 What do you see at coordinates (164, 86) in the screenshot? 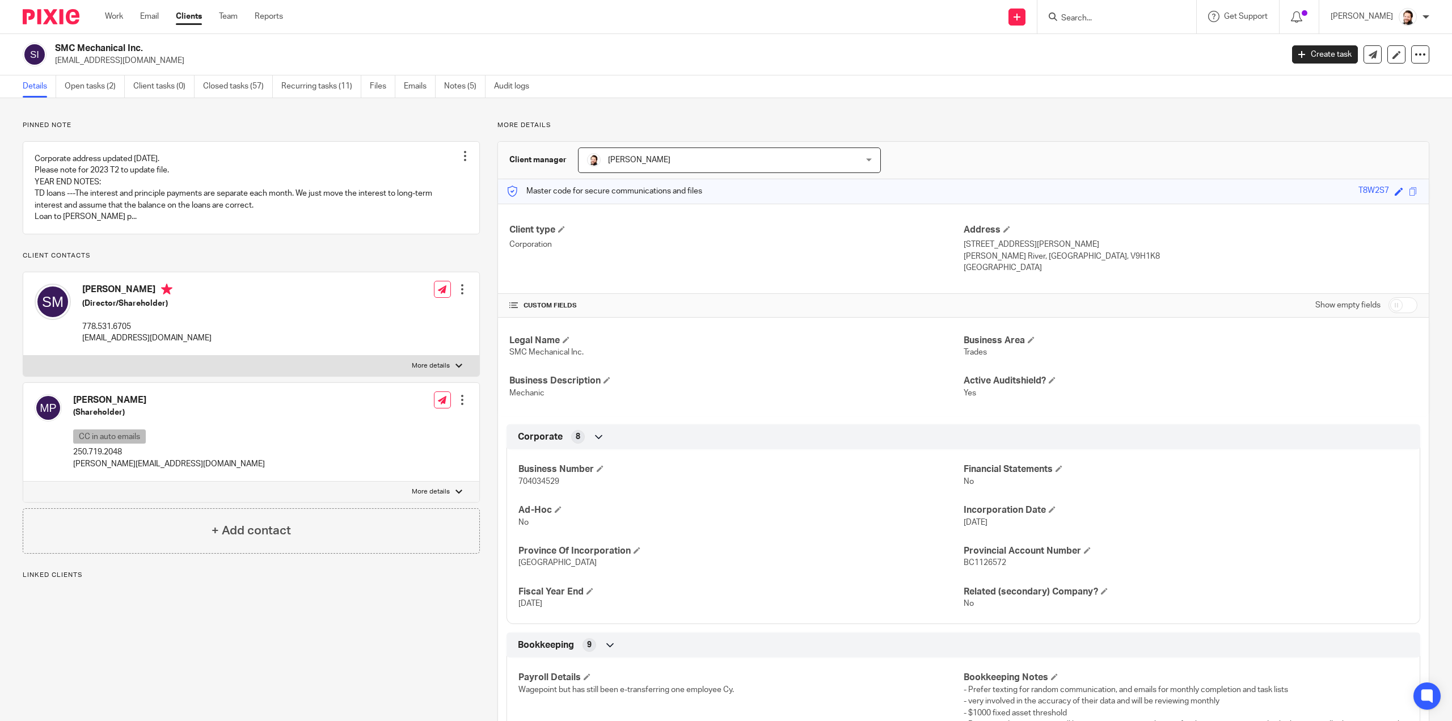
I see `a: Client tasks (0)` at bounding box center [164, 86].